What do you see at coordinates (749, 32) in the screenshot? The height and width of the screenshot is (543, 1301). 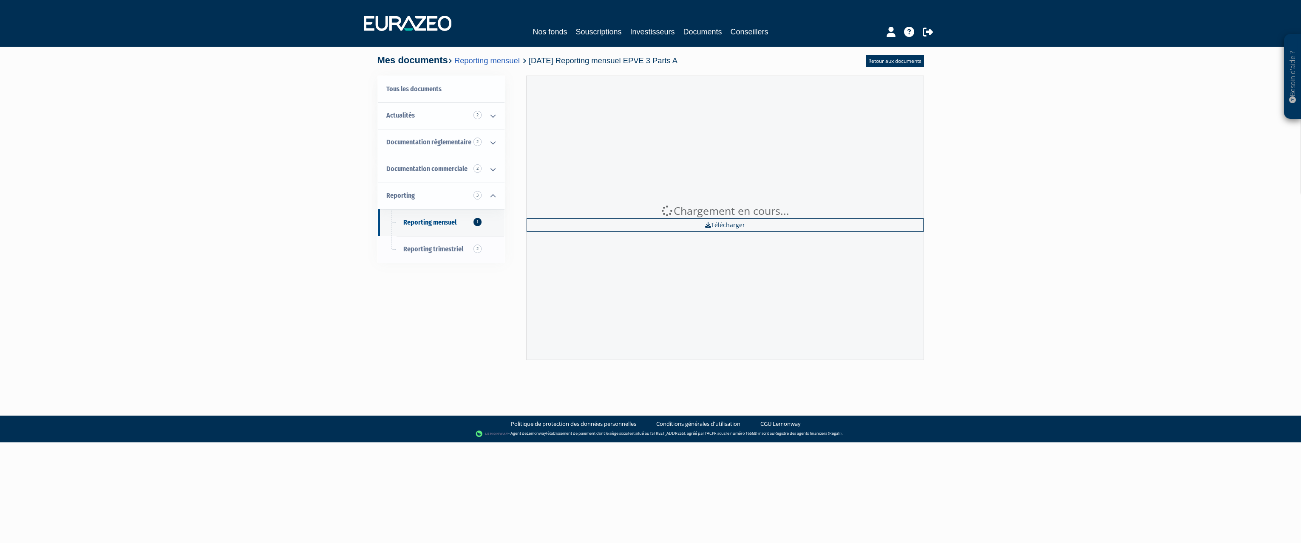 I see `a: Conseillers` at bounding box center [749, 32].